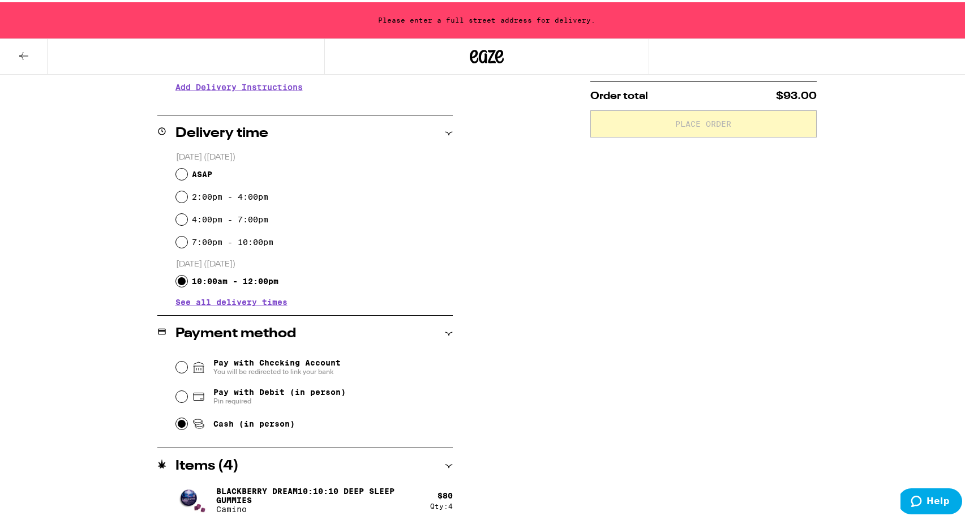  I want to click on h2: Delivery time, so click(222, 131).